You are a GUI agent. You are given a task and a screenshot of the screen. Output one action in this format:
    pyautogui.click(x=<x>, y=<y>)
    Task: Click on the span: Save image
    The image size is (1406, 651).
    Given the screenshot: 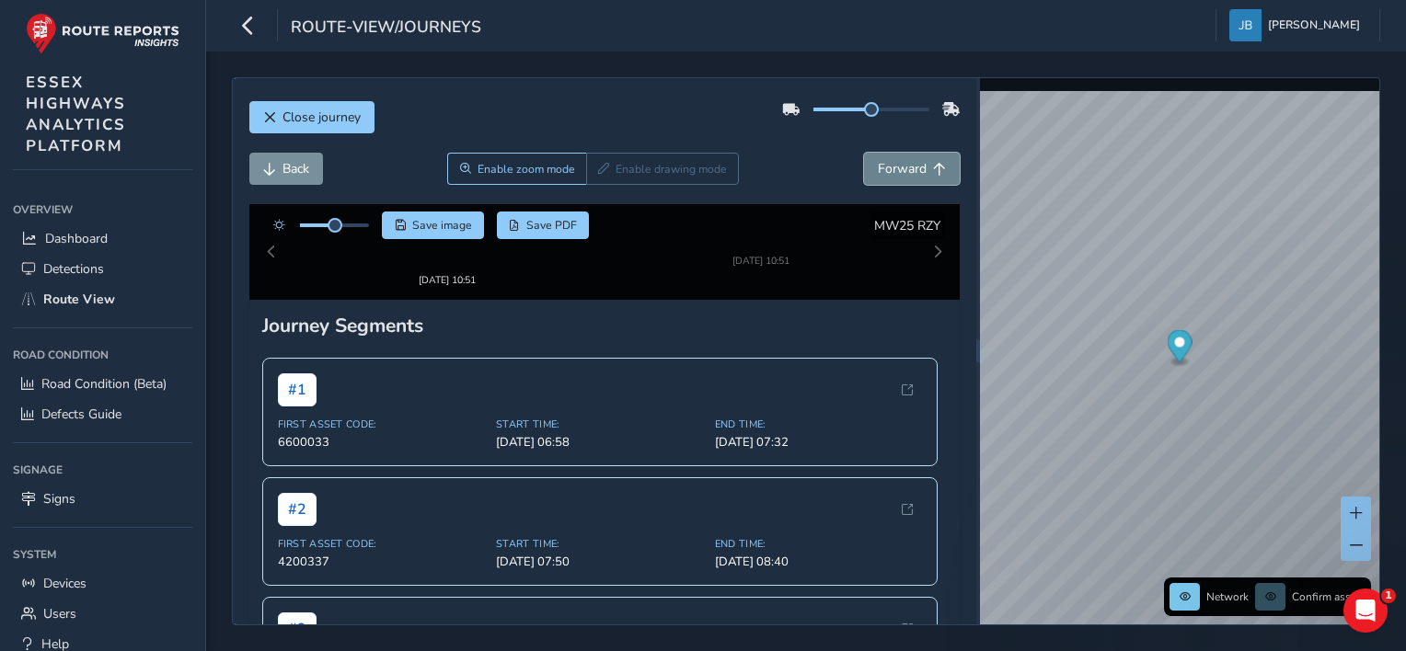 What is the action you would take?
    pyautogui.click(x=442, y=225)
    